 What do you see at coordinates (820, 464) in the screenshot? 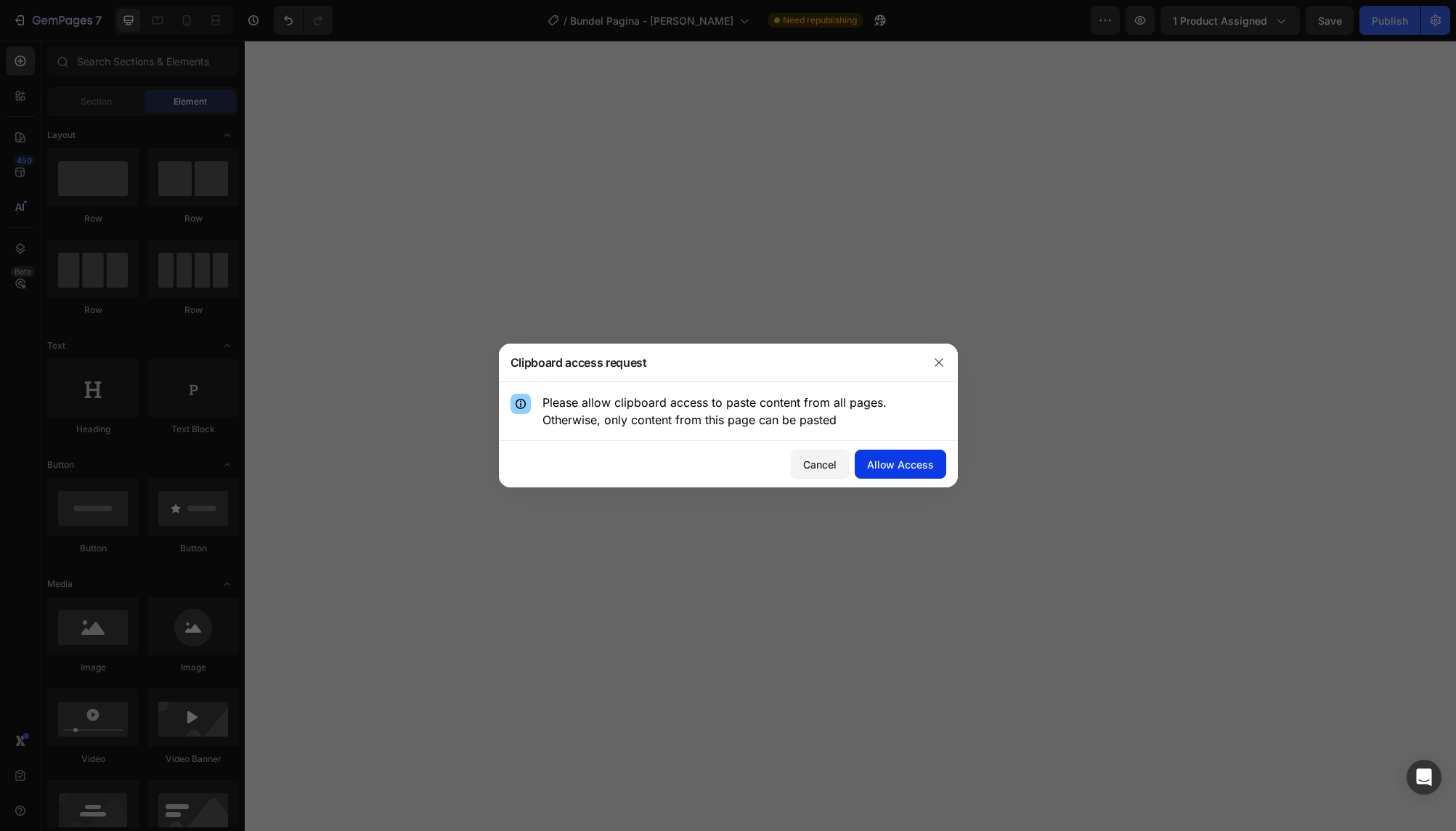
I see `button: Cancel` at bounding box center [820, 464].